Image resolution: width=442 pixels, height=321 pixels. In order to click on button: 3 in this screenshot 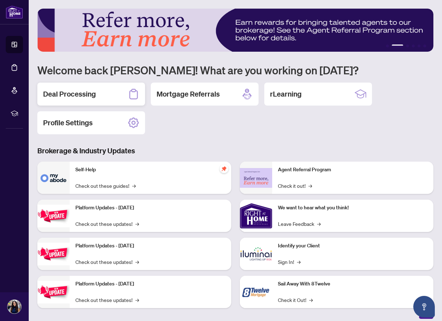, I will do `click(407, 46)`.